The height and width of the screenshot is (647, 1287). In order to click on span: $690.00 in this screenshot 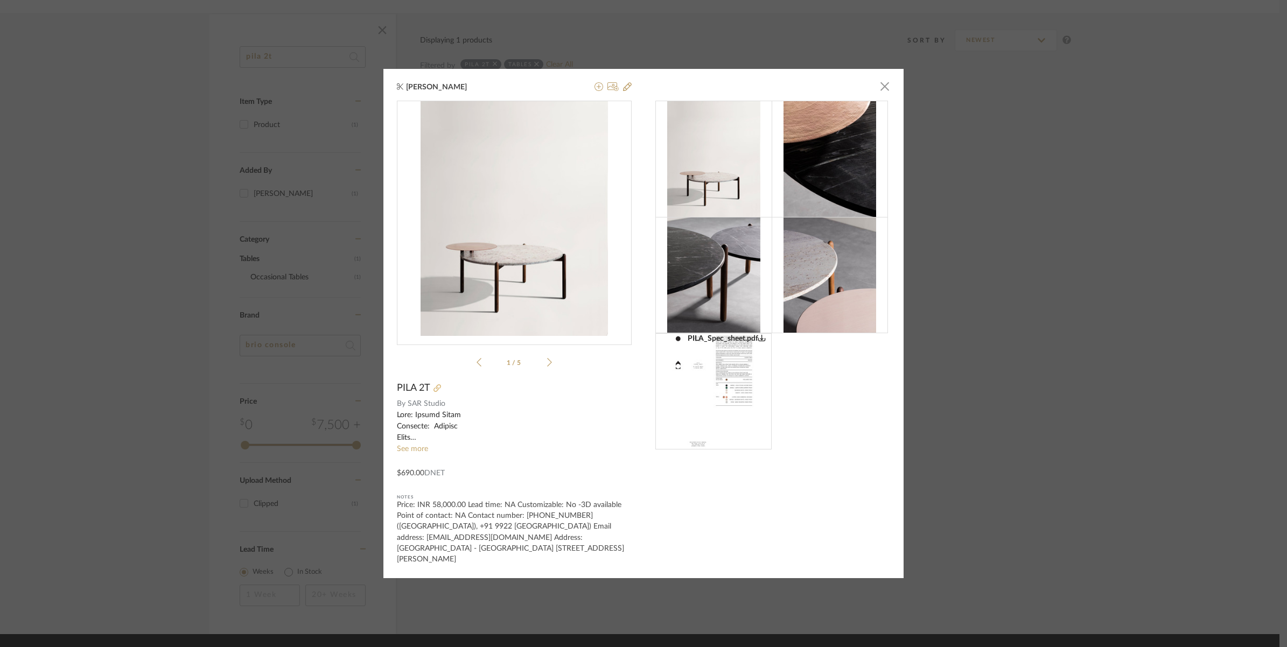, I will do `click(410, 473)`.